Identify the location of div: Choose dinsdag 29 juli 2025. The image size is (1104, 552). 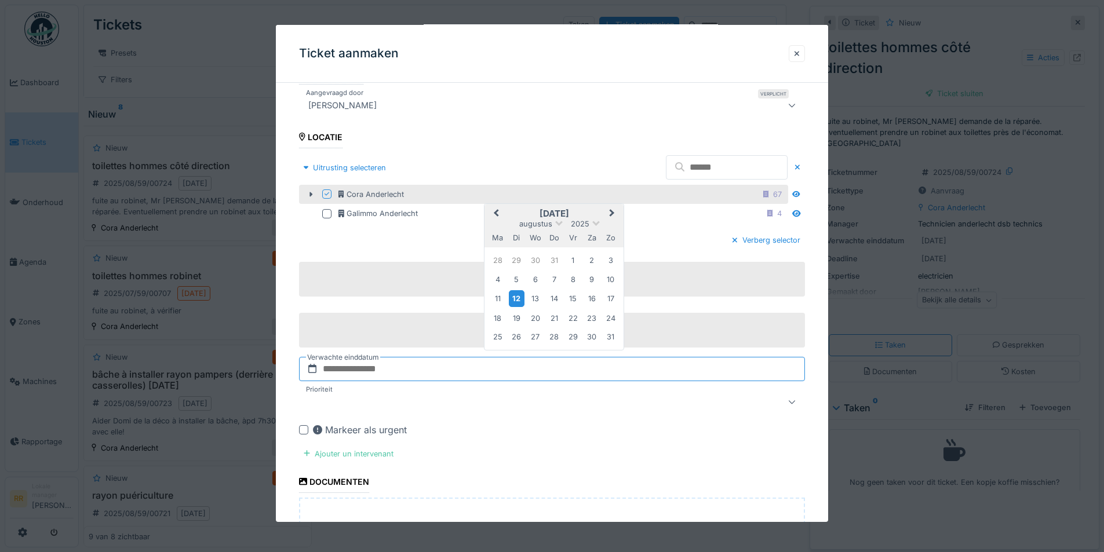
(516, 260).